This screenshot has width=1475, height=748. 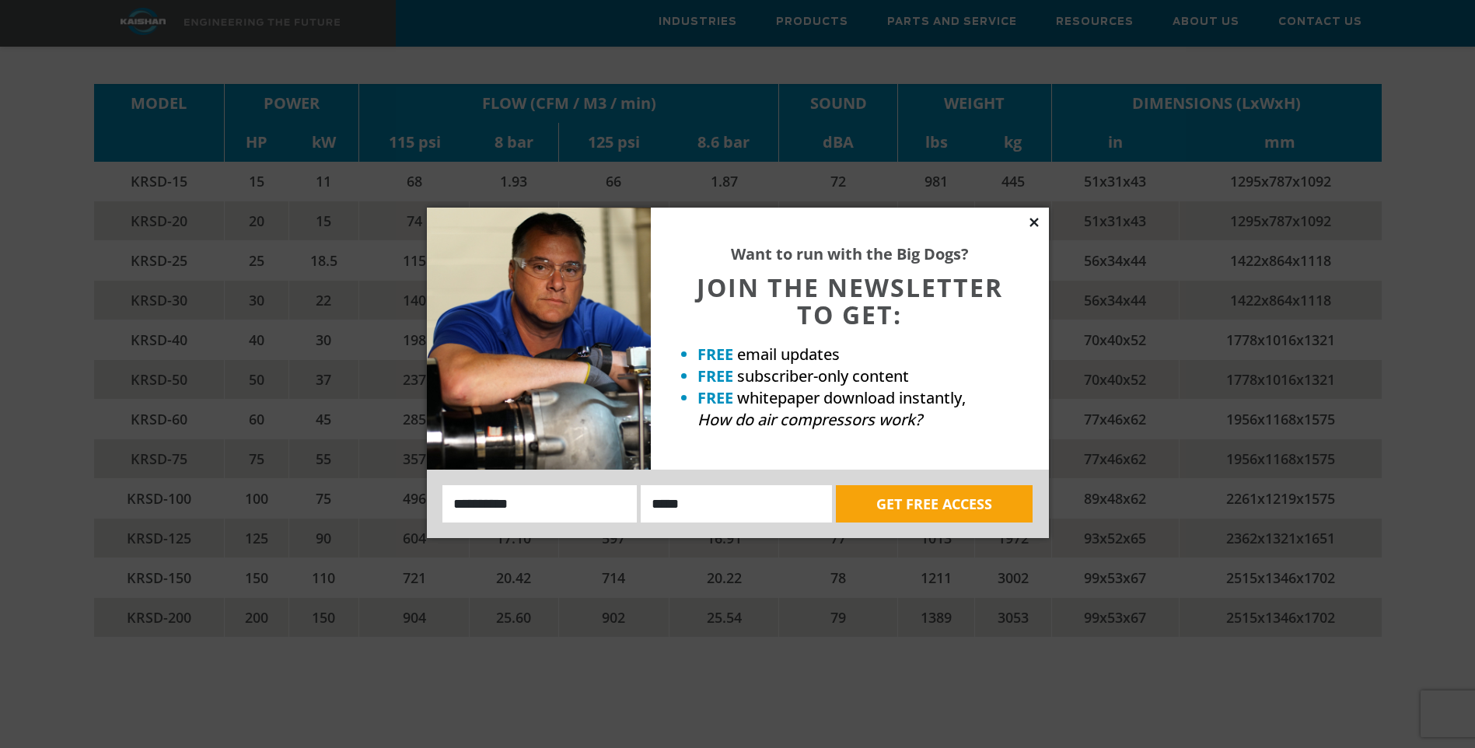 I want to click on em: How do air compressors work?, so click(x=810, y=419).